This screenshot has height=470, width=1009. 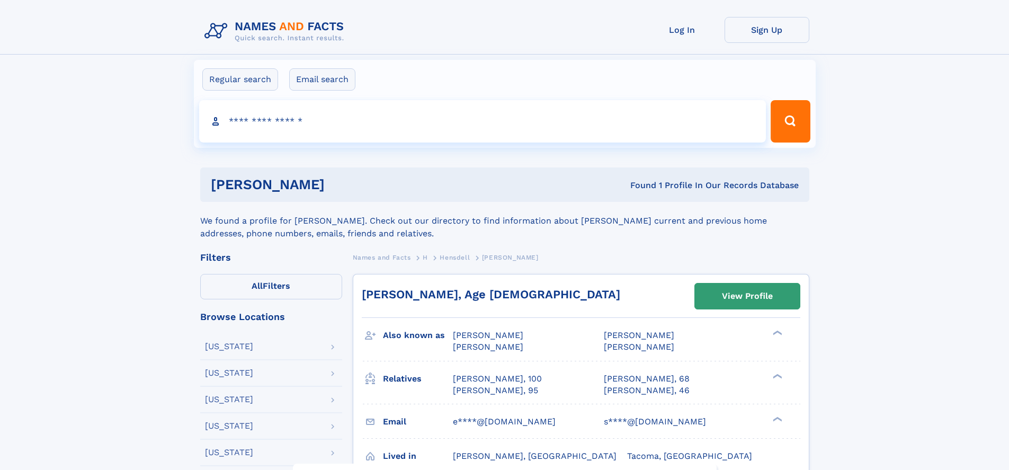 What do you see at coordinates (454, 257) in the screenshot?
I see `a: Hensdell` at bounding box center [454, 257].